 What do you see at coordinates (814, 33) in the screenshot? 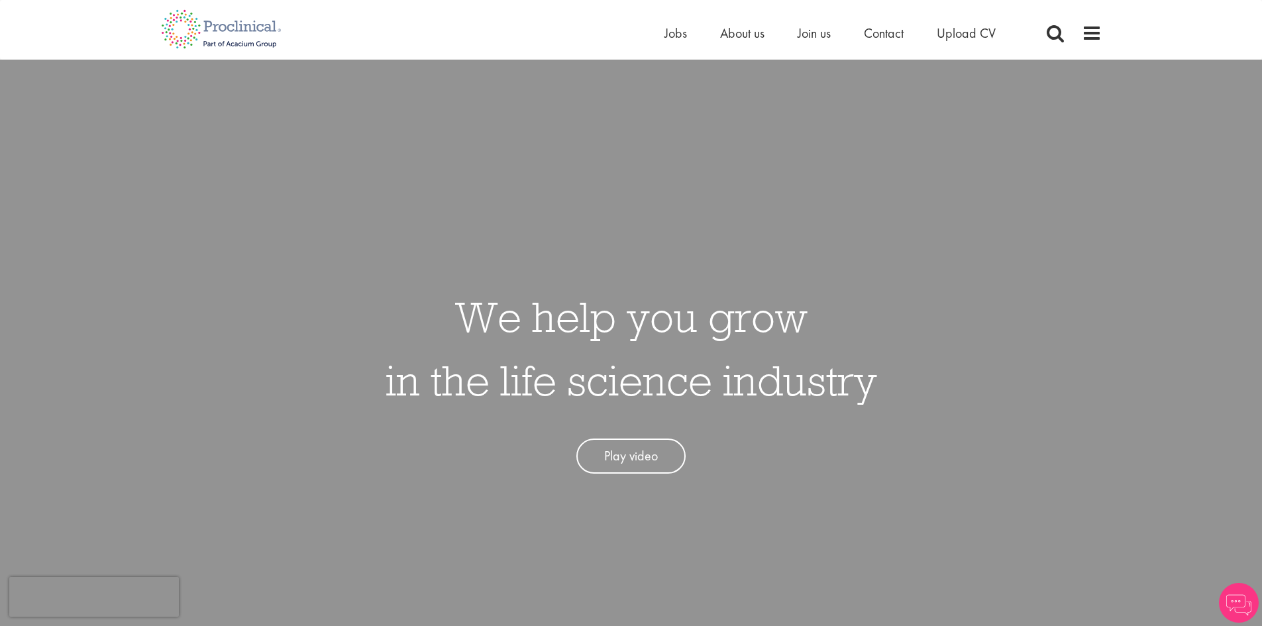
I see `a: Join us` at bounding box center [814, 33].